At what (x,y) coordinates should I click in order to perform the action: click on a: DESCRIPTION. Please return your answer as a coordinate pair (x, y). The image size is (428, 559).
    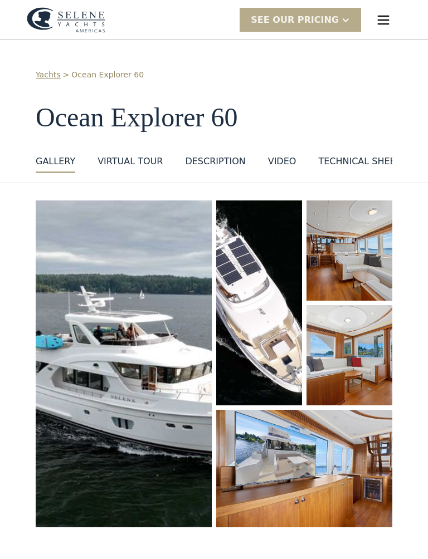
    Looking at the image, I should click on (215, 164).